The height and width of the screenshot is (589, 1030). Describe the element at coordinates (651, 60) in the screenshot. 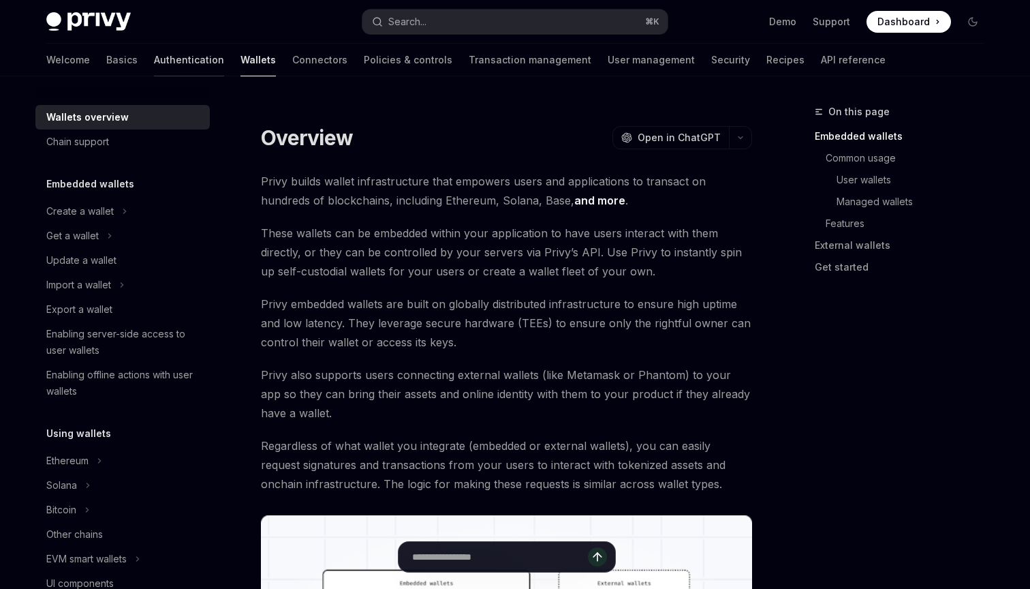

I see `a: User management` at that location.